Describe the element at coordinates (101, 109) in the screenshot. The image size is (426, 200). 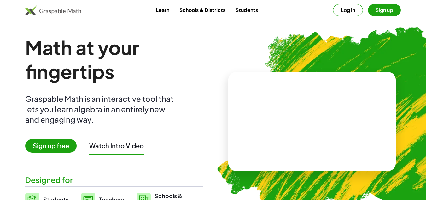
I see `div: Graspable Math is an interactive tool that lets you learn algebra in an entirely new and engaging...` at that location.